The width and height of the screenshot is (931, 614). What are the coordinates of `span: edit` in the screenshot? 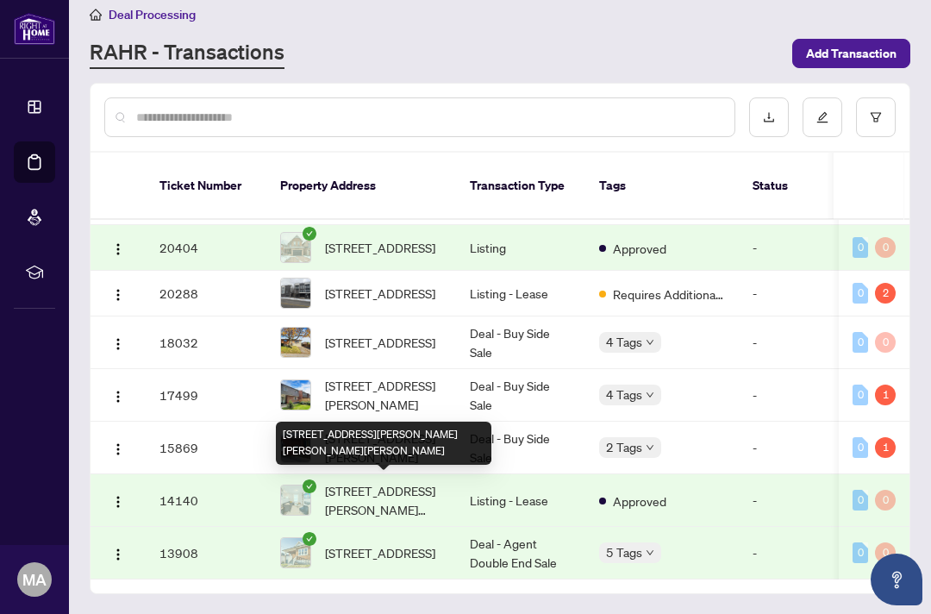 It's located at (822, 117).